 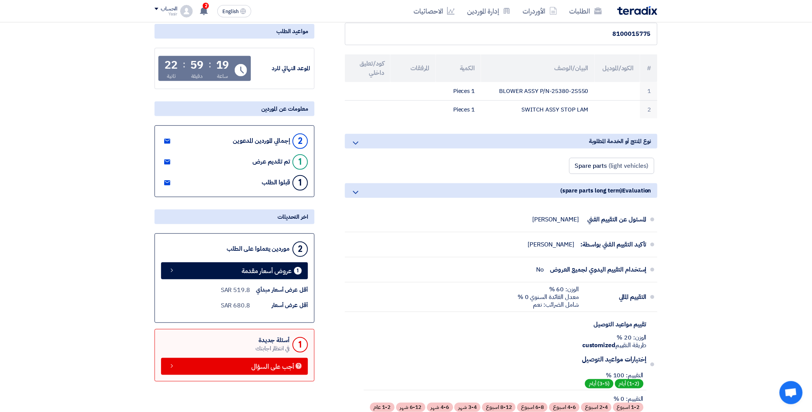 I want to click on td: 1, so click(x=649, y=91).